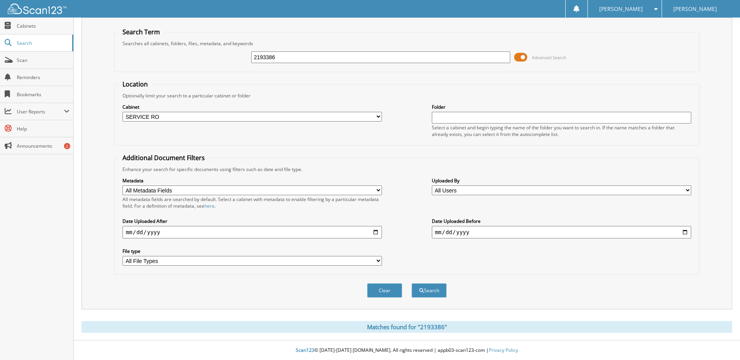 The image size is (740, 360). I want to click on label: Date Uploaded Before, so click(561, 221).